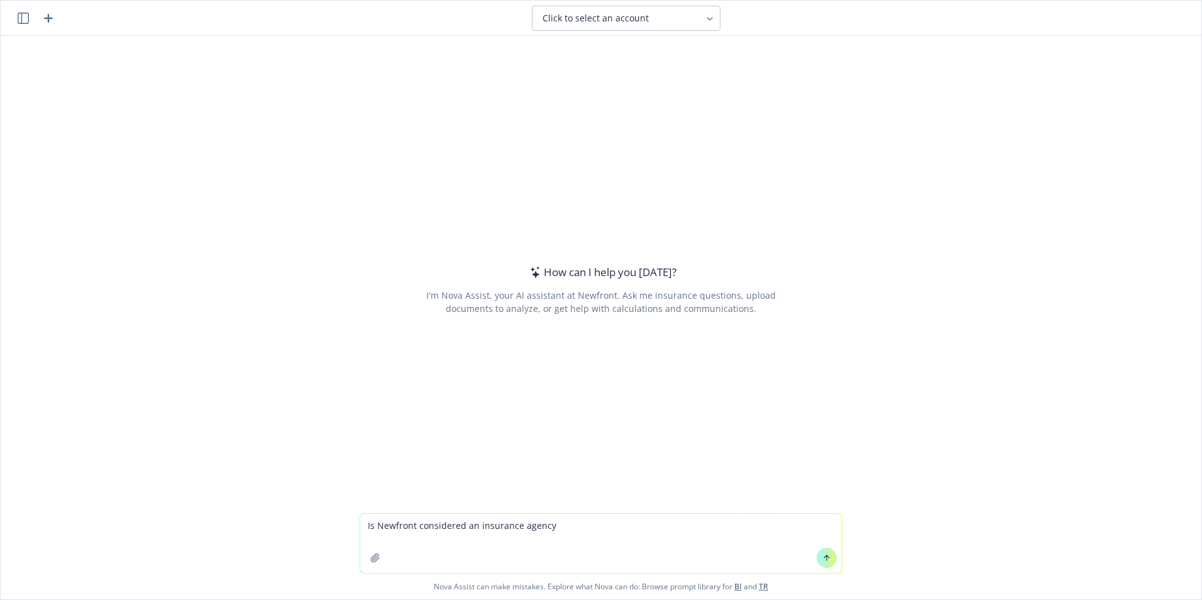 This screenshot has width=1202, height=600. I want to click on textarea: Is Newfront considered an insurance agency, so click(601, 543).